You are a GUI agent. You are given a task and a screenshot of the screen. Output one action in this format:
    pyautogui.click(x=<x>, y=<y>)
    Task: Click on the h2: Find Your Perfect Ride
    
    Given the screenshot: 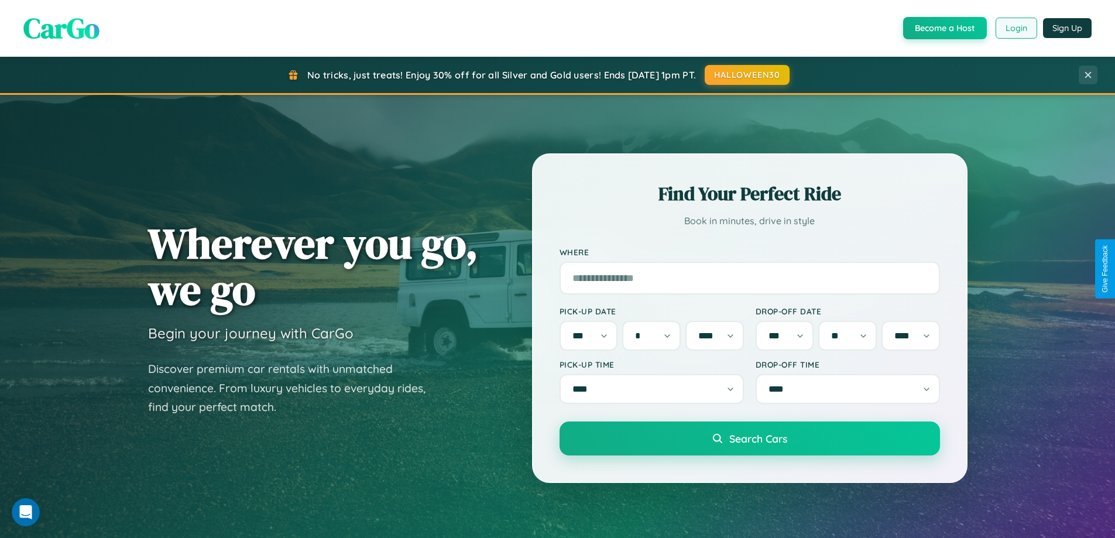 What is the action you would take?
    pyautogui.click(x=750, y=194)
    